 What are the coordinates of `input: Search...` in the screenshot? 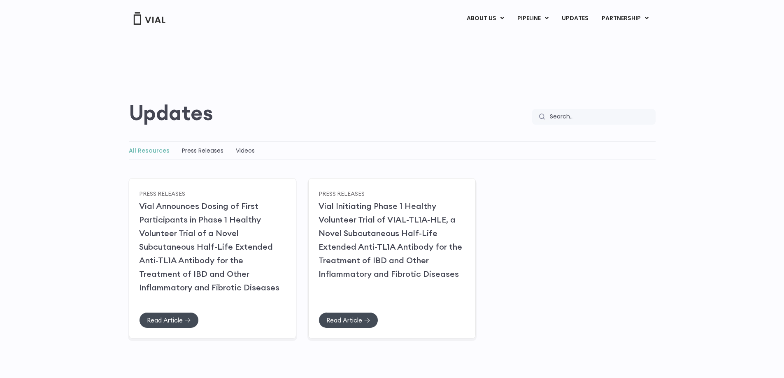 It's located at (600, 117).